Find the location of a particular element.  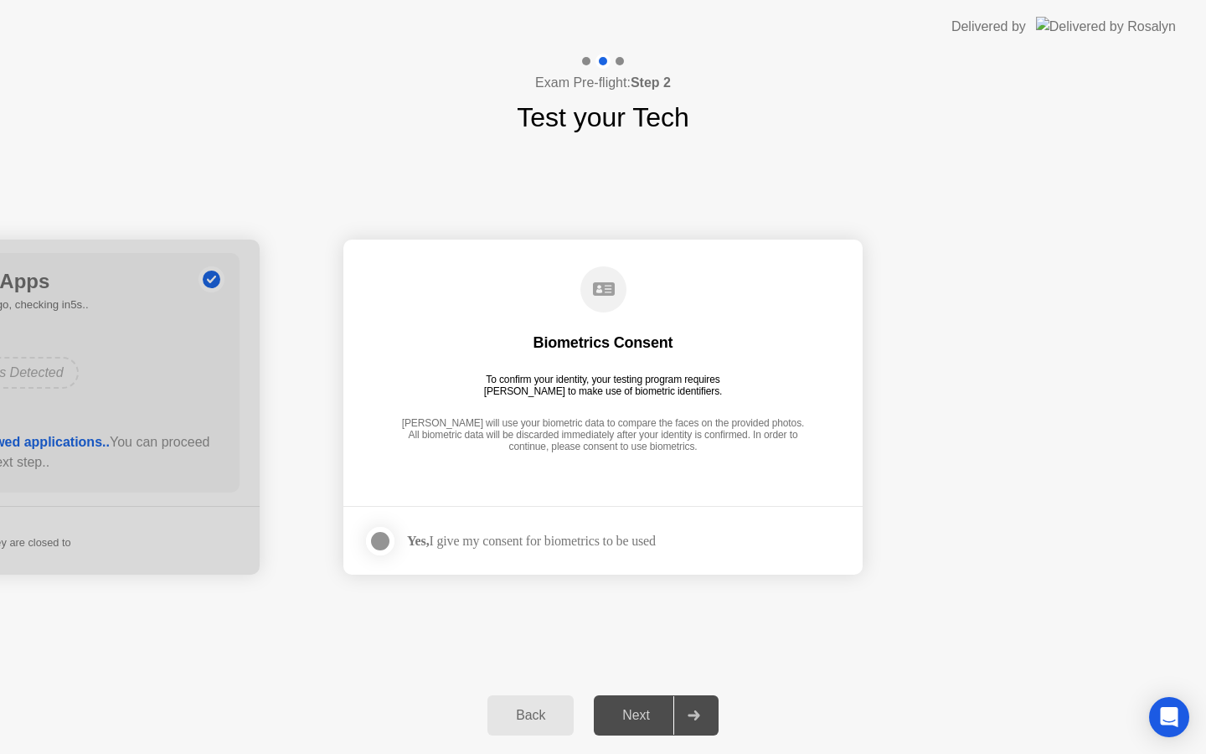

button: Back is located at coordinates (530, 715).